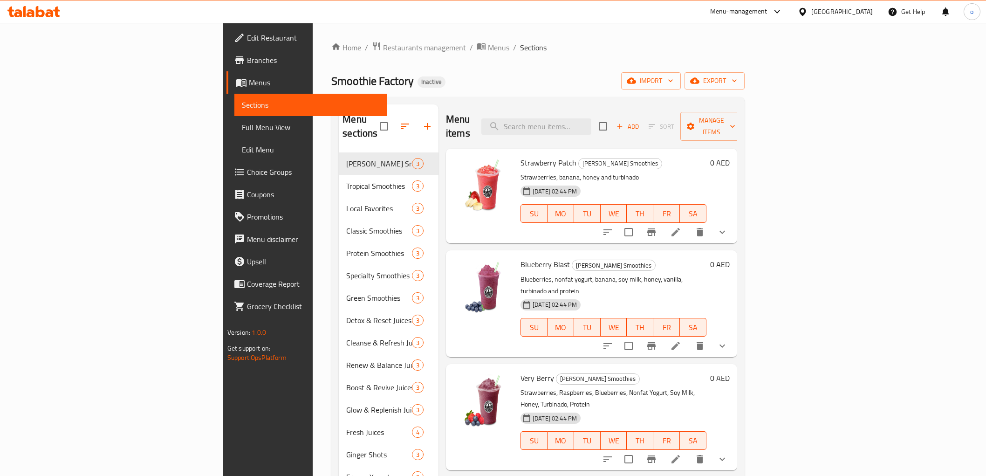 The image size is (986, 476). What do you see at coordinates (389, 298) in the screenshot?
I see `div: Green Smoothies3` at bounding box center [389, 298].